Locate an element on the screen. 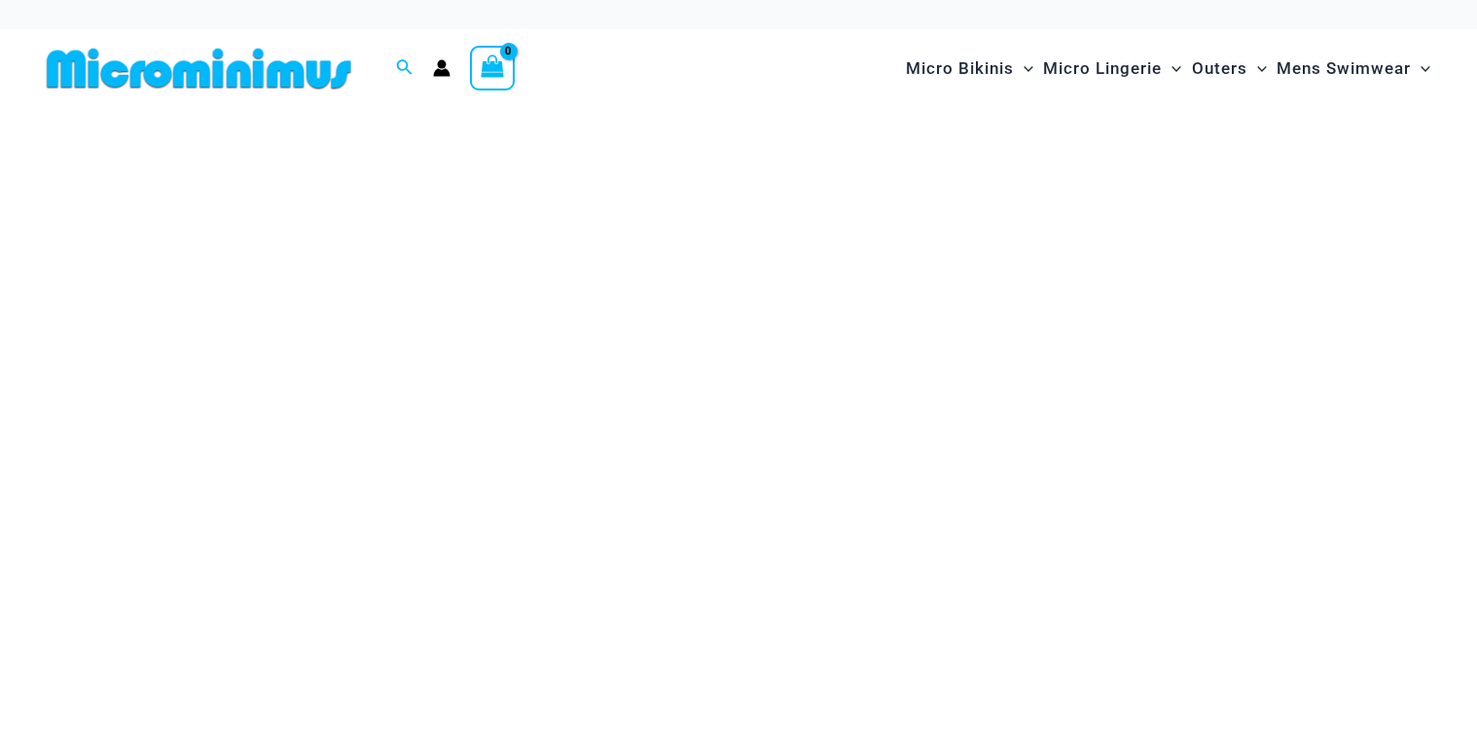  a: Mens SwimwearMenu ToggleMenu Toggle is located at coordinates (1354, 68).